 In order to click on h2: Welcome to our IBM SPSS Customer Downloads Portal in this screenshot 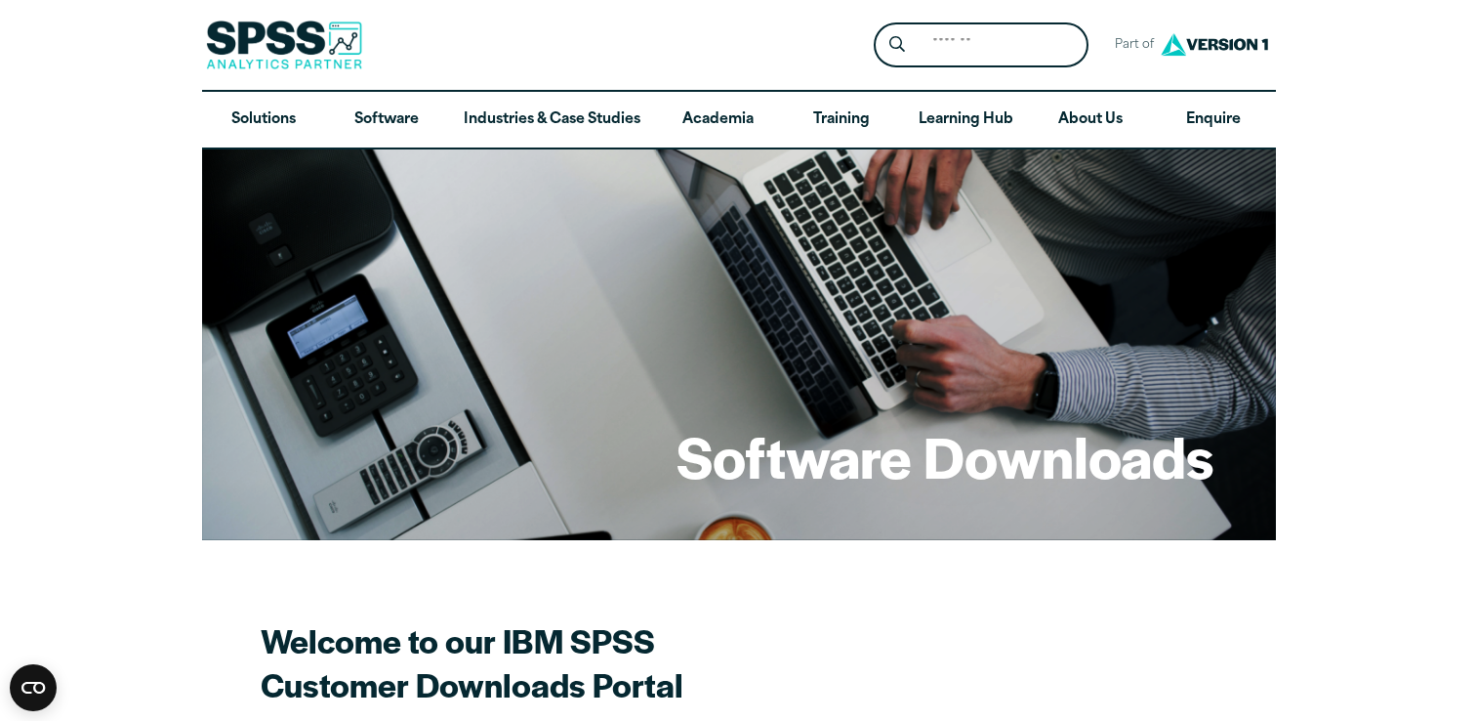, I will do `click(602, 662)`.